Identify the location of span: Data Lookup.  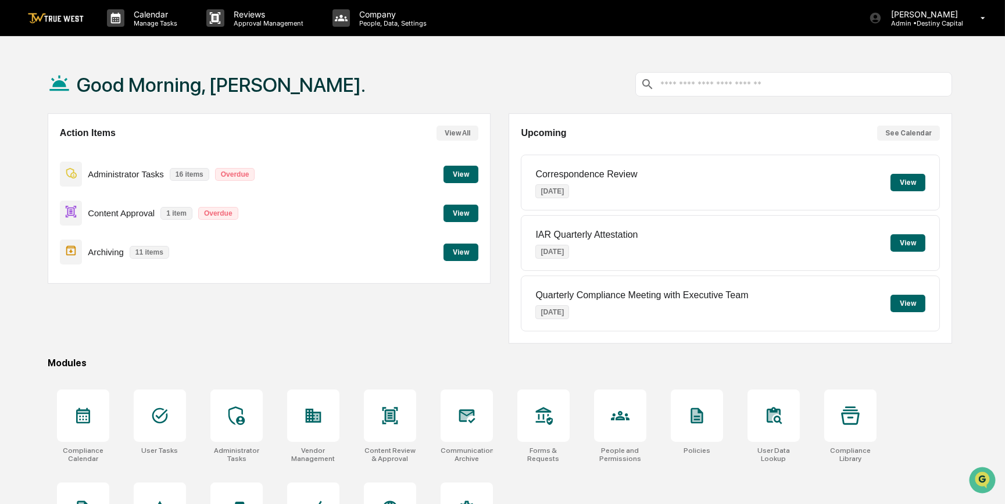
(48, 174).